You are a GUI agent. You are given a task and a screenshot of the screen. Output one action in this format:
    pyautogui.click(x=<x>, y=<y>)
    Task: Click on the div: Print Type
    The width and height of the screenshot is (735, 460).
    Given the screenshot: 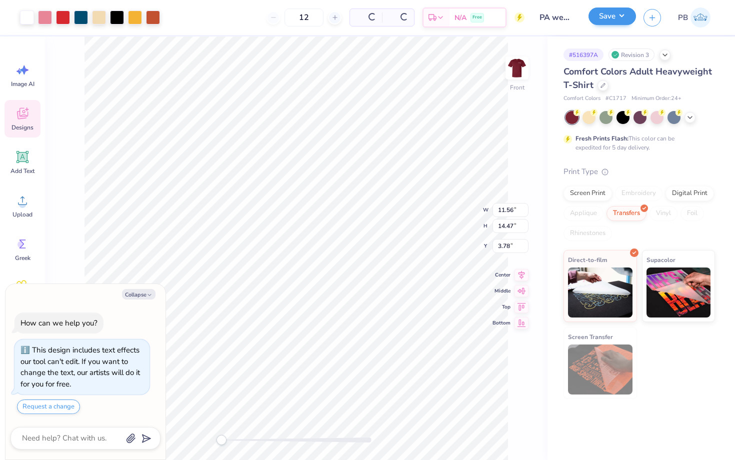 What is the action you would take?
    pyautogui.click(x=639, y=172)
    